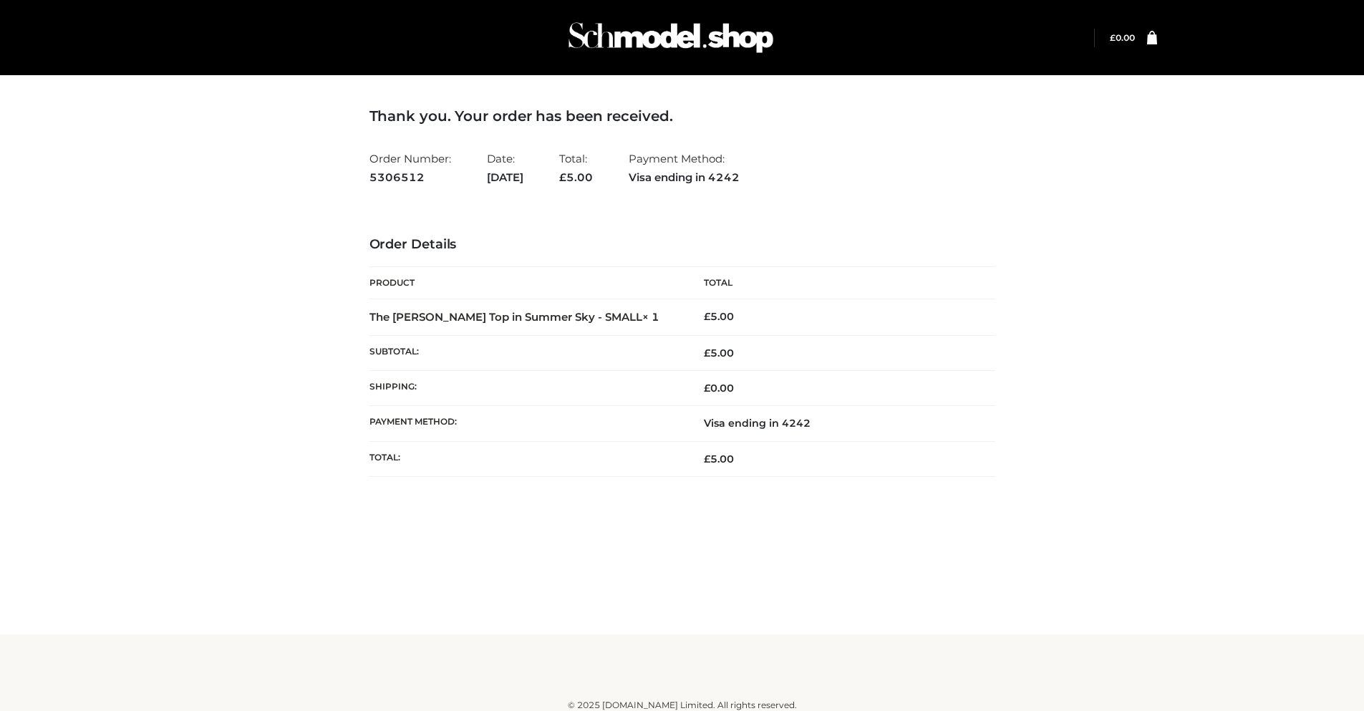 Image resolution: width=1364 pixels, height=711 pixels. I want to click on th: Total:, so click(526, 458).